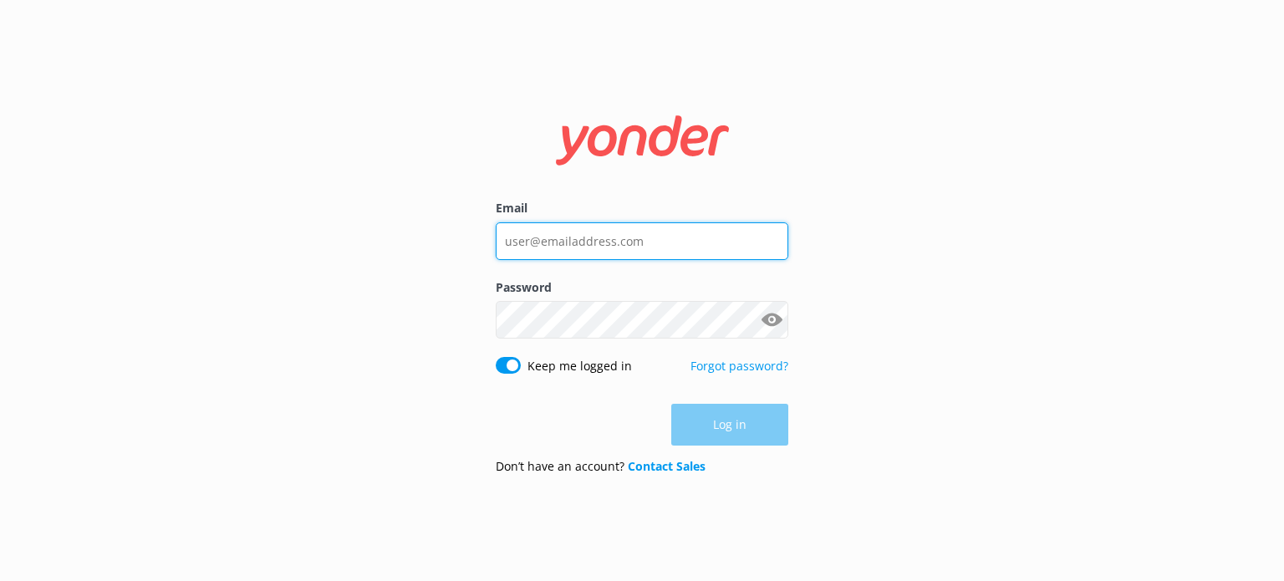  I want to click on p: Don’t have an account?, so click(600, 467).